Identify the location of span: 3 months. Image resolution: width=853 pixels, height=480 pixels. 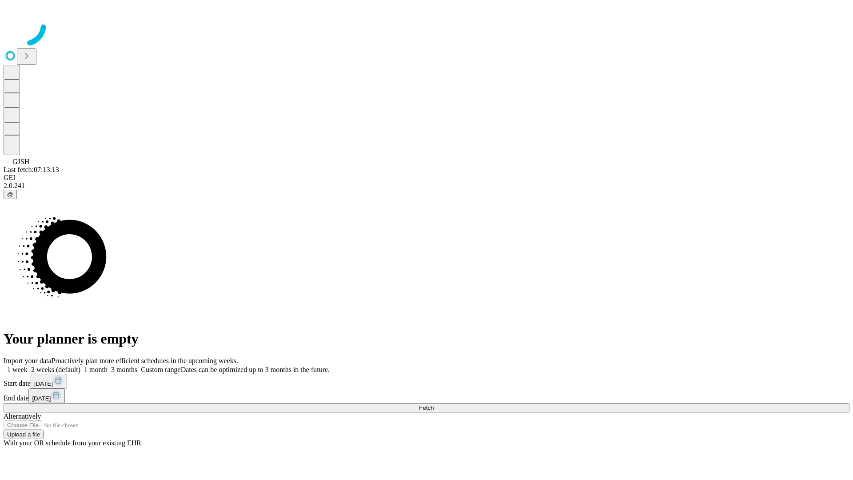
(124, 369).